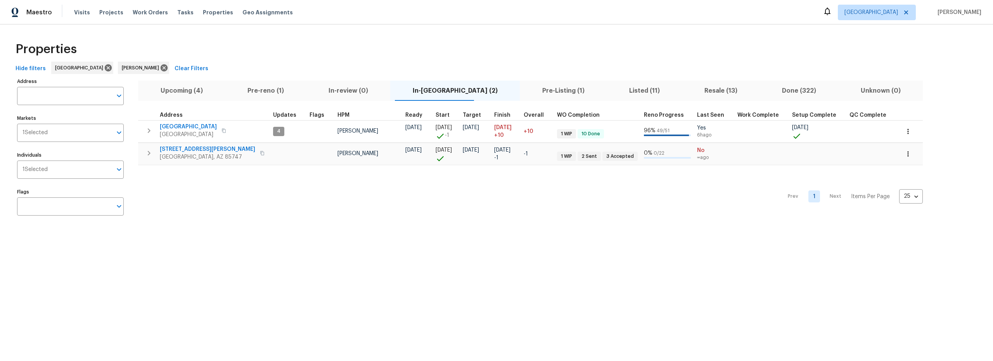 Image resolution: width=993 pixels, height=361 pixels. Describe the element at coordinates (714, 128) in the screenshot. I see `span: Yes` at that location.